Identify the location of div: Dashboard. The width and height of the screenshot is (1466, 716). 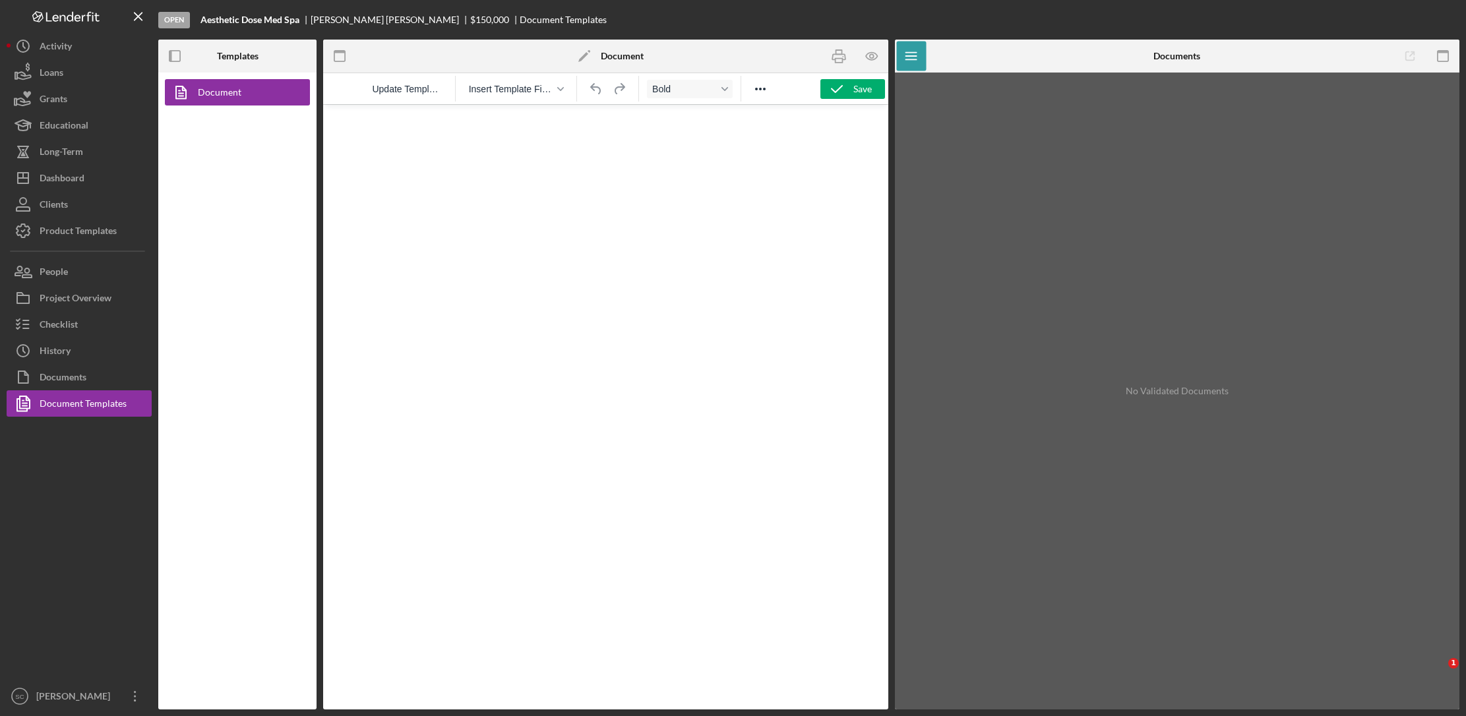
(62, 179).